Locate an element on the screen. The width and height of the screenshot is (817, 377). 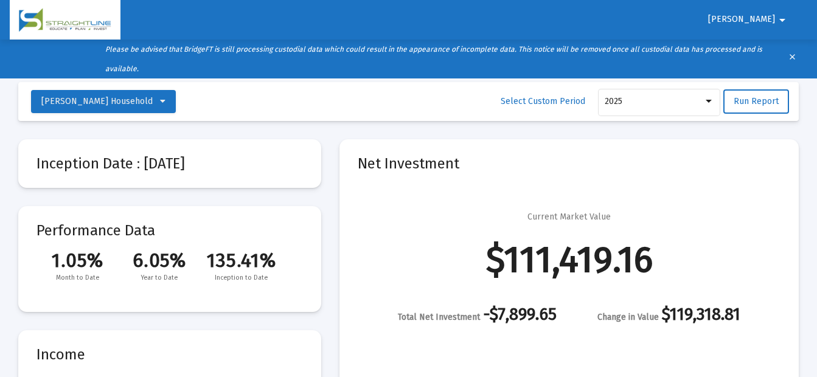
span: 6.05% is located at coordinates (159, 260).